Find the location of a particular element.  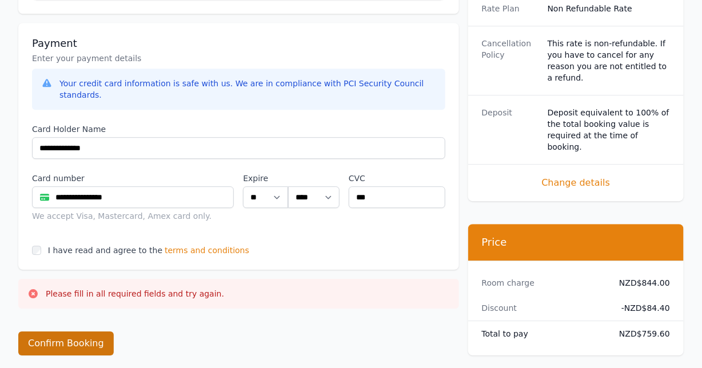

div: Your credit card information is safe with us. We are in compliance with PCI Security Council stan... is located at coordinates (248, 89).